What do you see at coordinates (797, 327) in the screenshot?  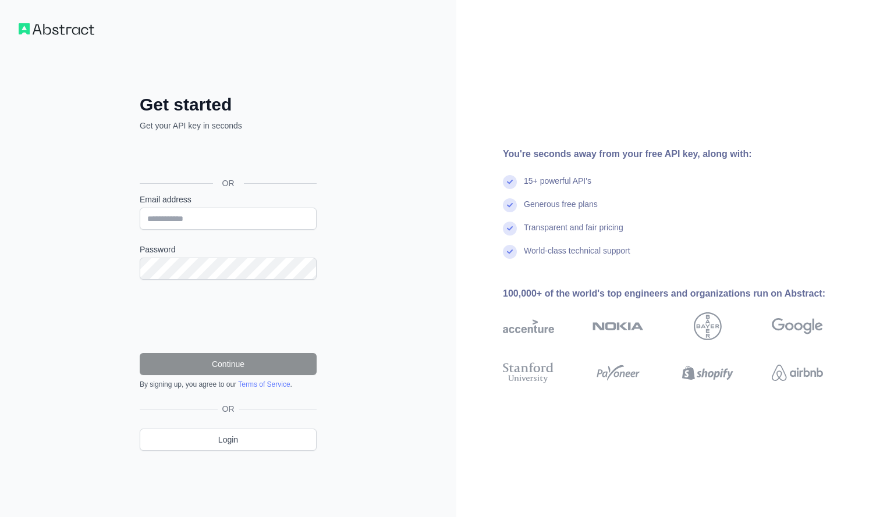 I see `img: google` at bounding box center [797, 327].